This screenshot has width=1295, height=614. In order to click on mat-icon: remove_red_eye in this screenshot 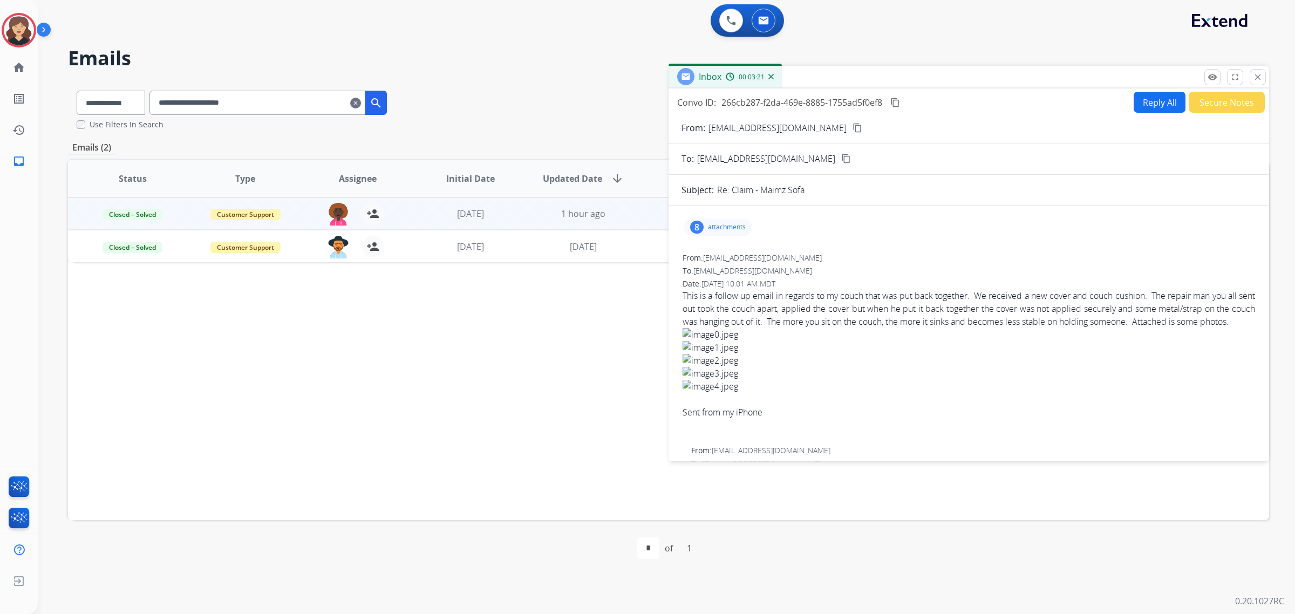, I will do `click(1213, 77)`.